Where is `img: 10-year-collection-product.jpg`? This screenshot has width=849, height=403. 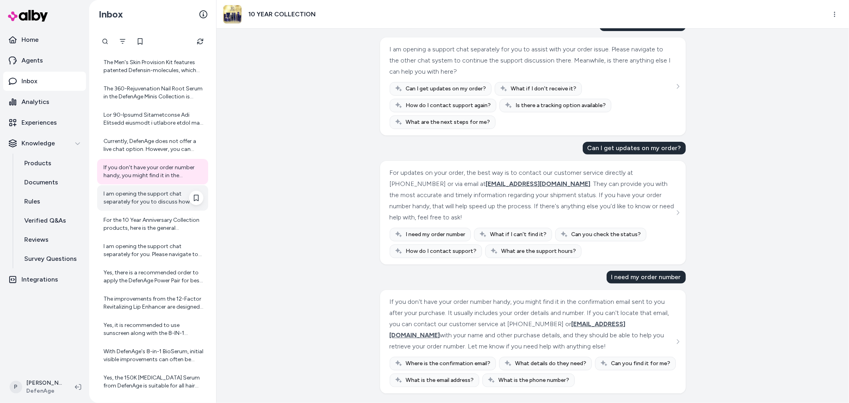 img: 10-year-collection-product.jpg is located at coordinates (232, 14).